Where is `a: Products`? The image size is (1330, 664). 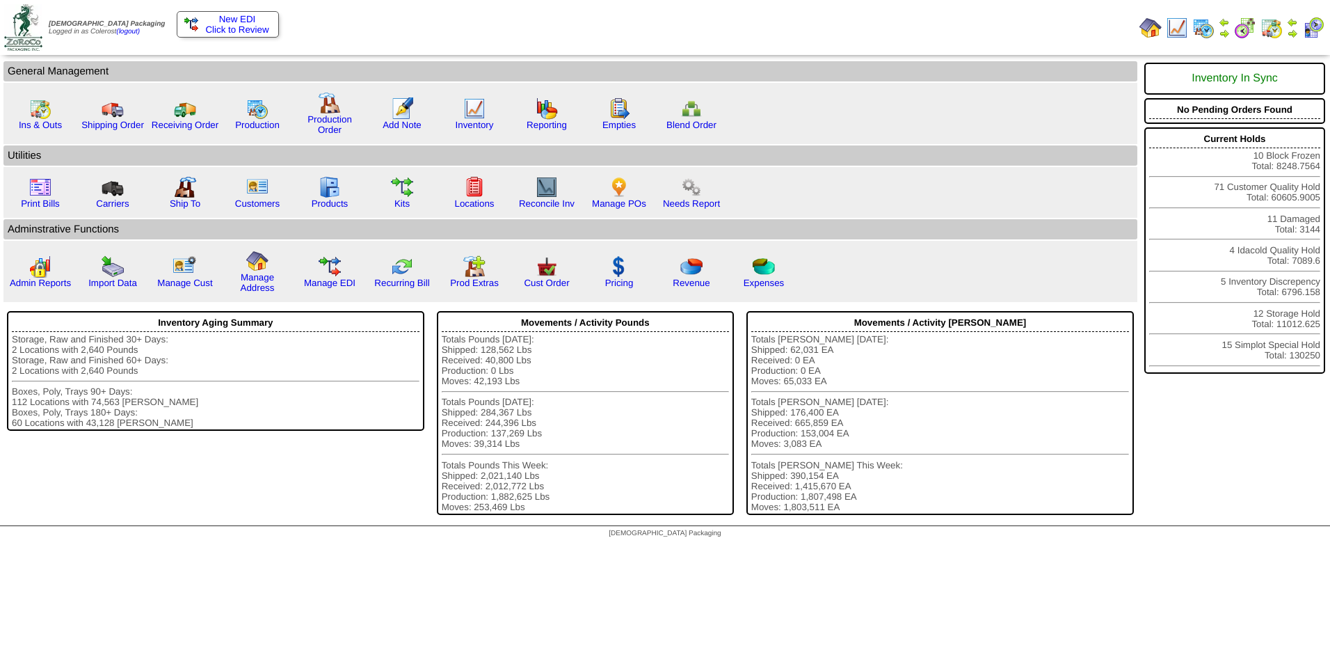
a: Products is located at coordinates (330, 203).